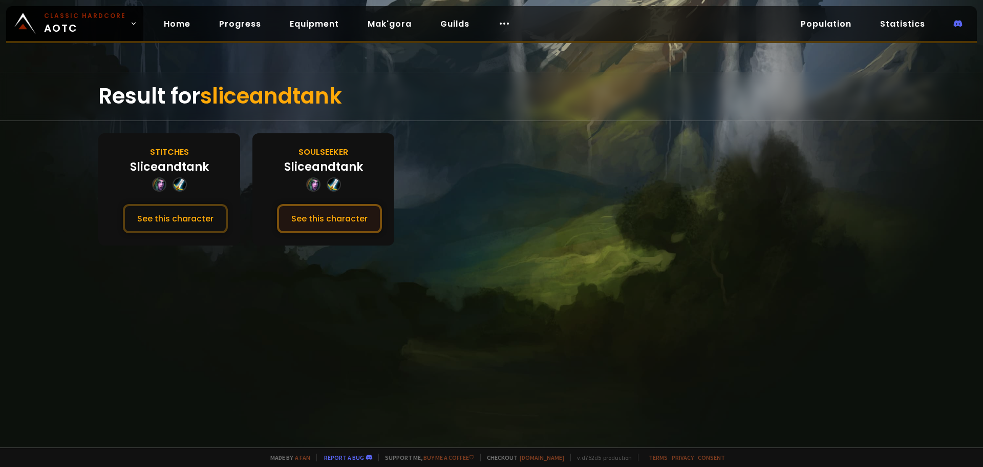 The width and height of the screenshot is (983, 467). What do you see at coordinates (658, 457) in the screenshot?
I see `a: Terms` at bounding box center [658, 457].